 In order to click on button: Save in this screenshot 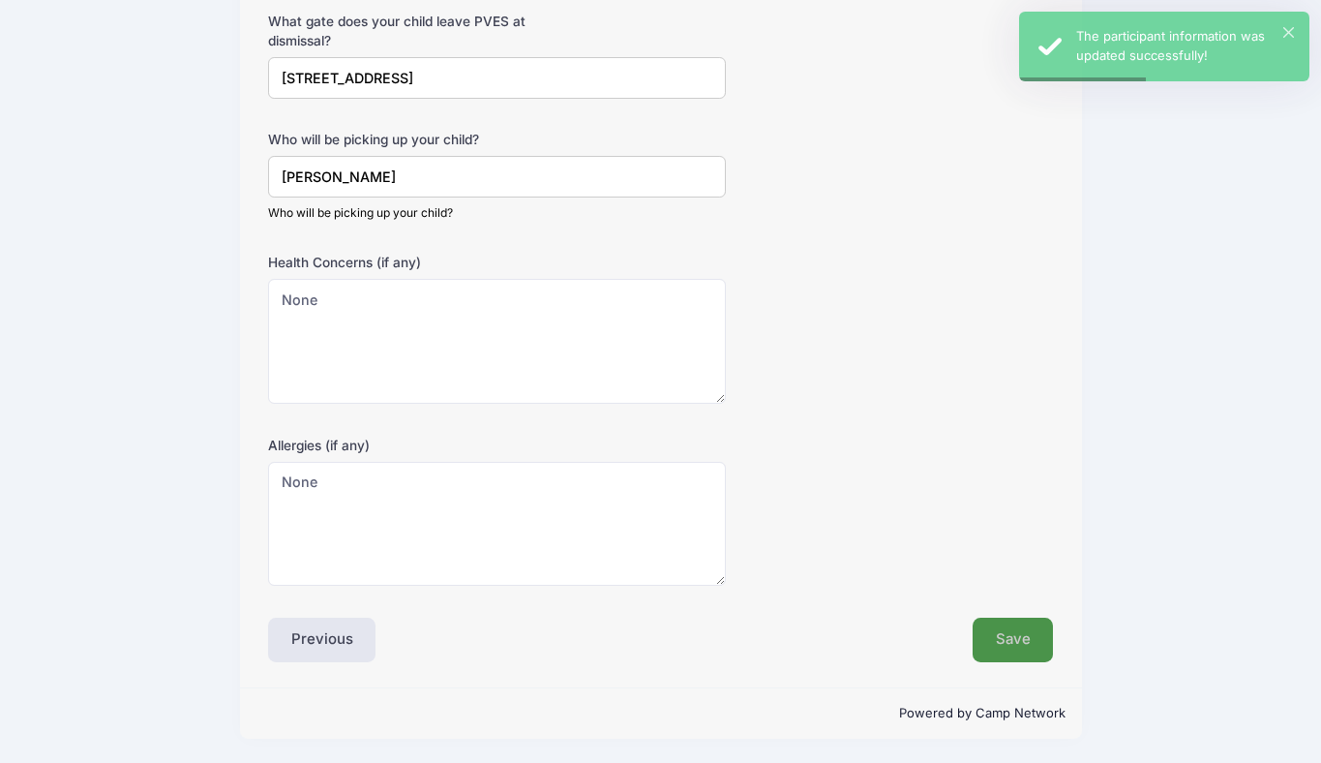, I will do `click(1014, 640)`.